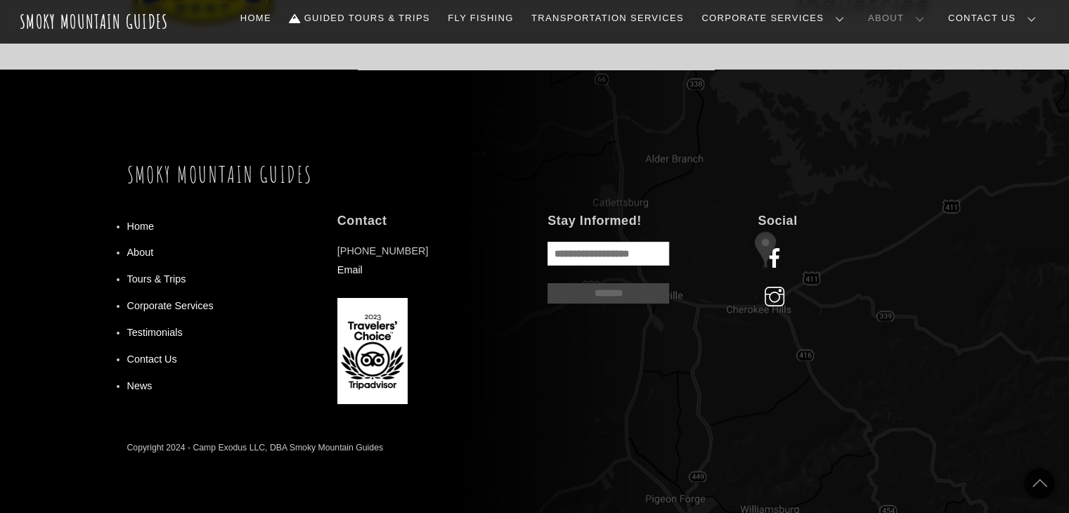  Describe the element at coordinates (255, 448) in the screenshot. I see `div: Copyright 2024 - Camp Exodus LLC, DBA Smoky Mountain Guides` at that location.